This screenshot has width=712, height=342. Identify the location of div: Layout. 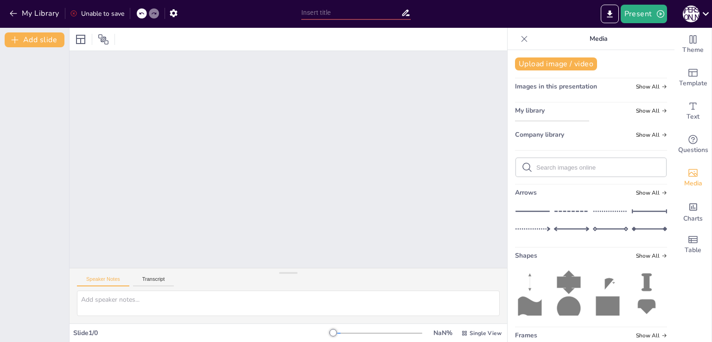
(81, 39).